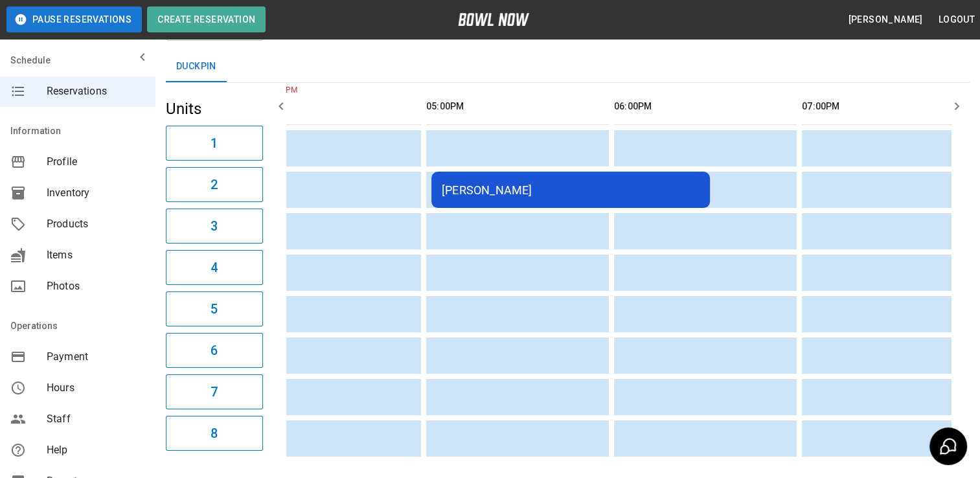  Describe the element at coordinates (206, 19) in the screenshot. I see `button: Create Reservation` at that location.